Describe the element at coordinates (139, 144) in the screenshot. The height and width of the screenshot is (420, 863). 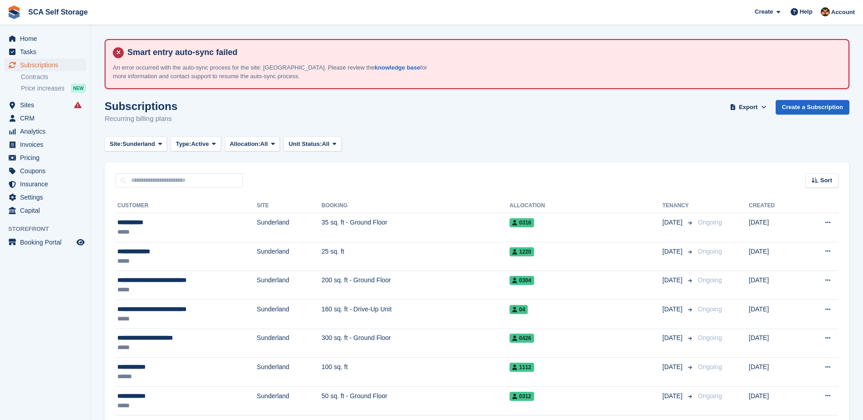
I see `span: Sunderland` at that location.